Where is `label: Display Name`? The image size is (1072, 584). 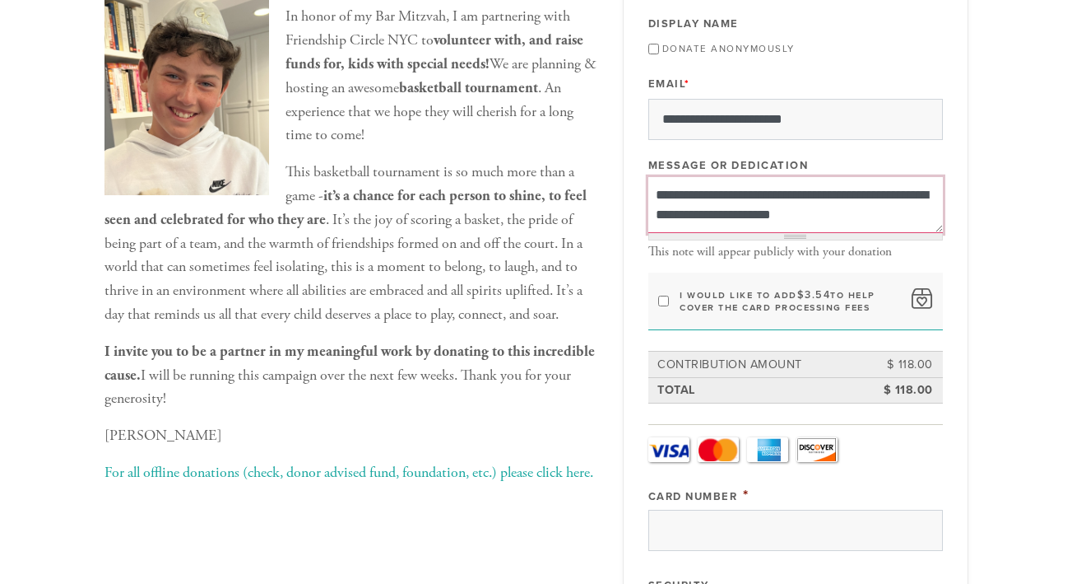 label: Display Name is located at coordinates (694, 24).